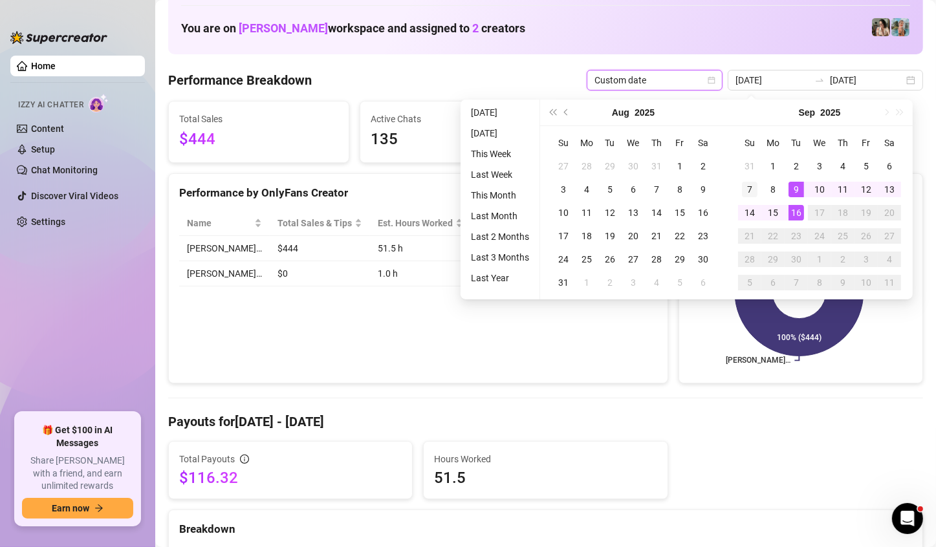 This screenshot has height=547, width=936. Describe the element at coordinates (563, 283) in the screenshot. I see `td: 2025-08-31` at that location.